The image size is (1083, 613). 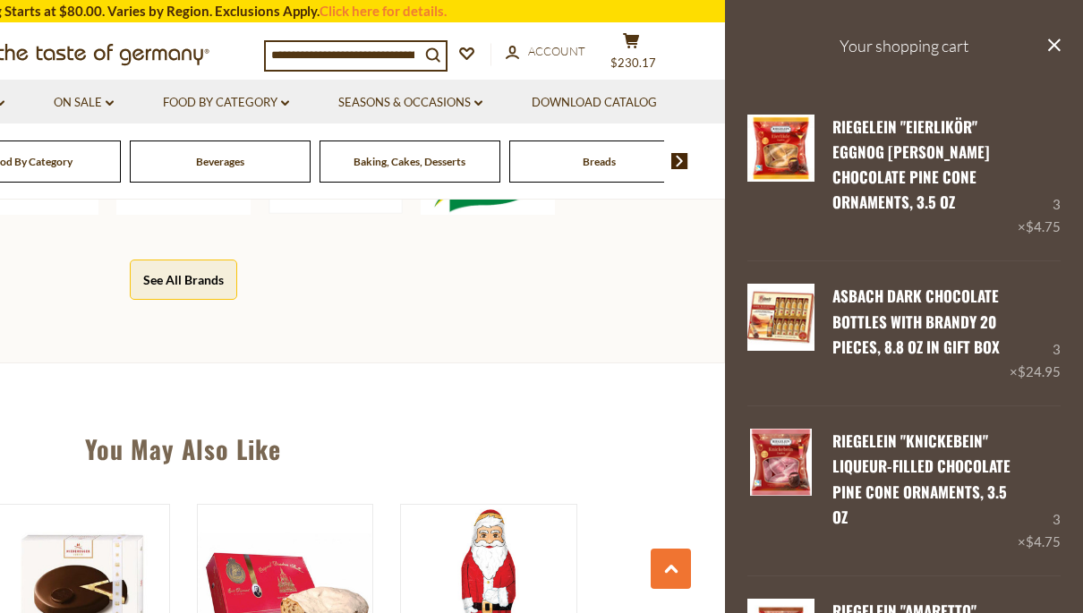 I want to click on img: Asbach Dark Chocolate Bottles with Brandy 20 pieces, 8.8 oz in Gift Box, so click(x=780, y=317).